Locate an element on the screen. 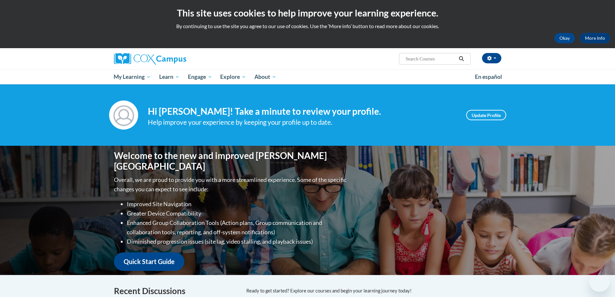 This screenshot has height=297, width=615. button: Account Settings is located at coordinates (492, 58).